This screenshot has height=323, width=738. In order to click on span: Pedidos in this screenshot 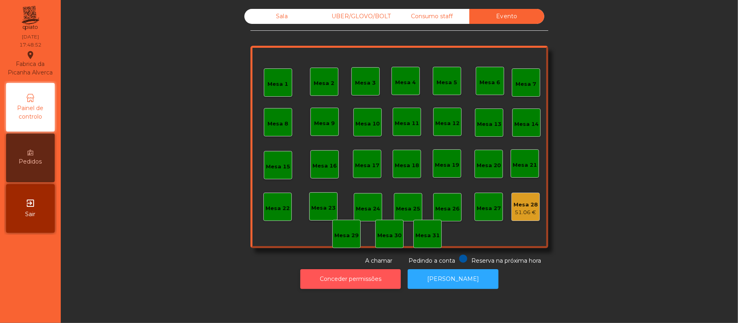, I will do `click(30, 162)`.